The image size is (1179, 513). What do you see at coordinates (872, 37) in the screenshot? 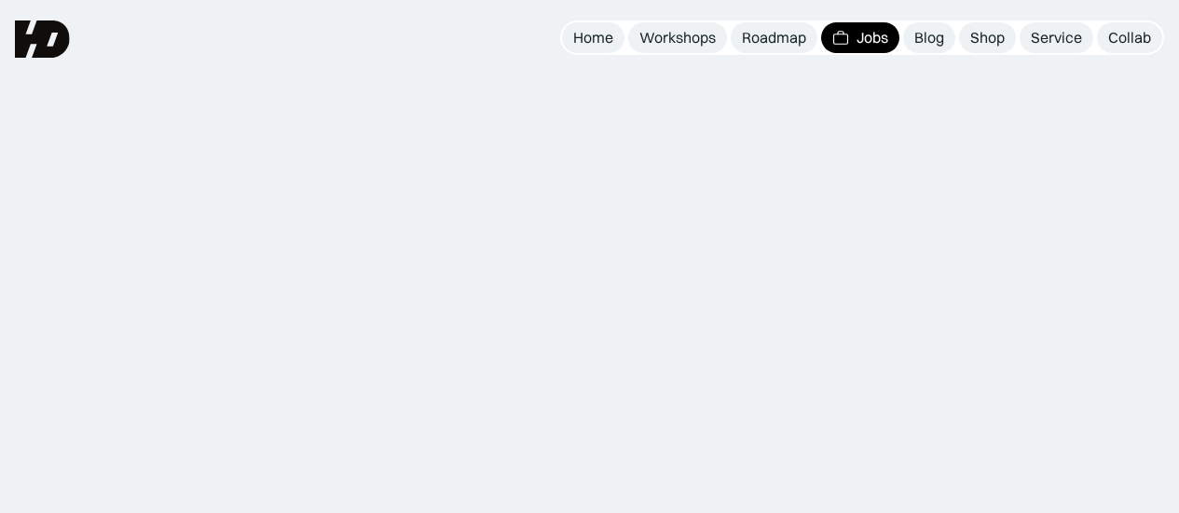
I see `div: Jobs` at bounding box center [872, 37].